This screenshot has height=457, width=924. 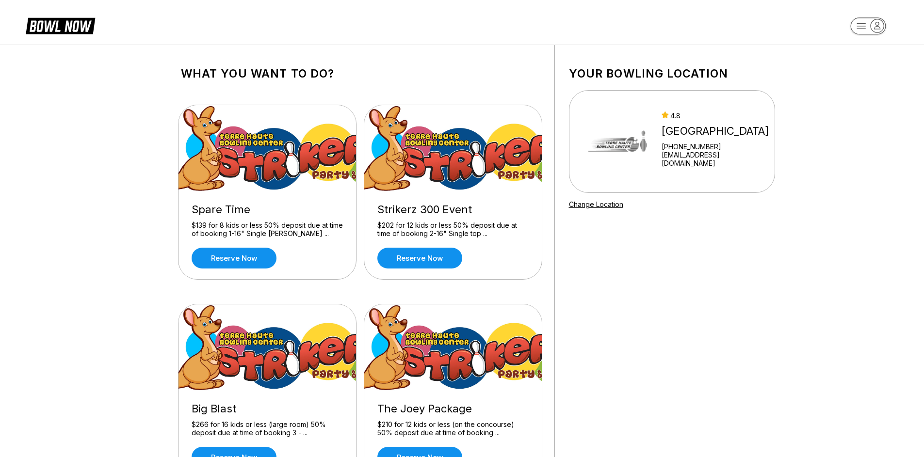 I want to click on div: 4.8, so click(x=716, y=115).